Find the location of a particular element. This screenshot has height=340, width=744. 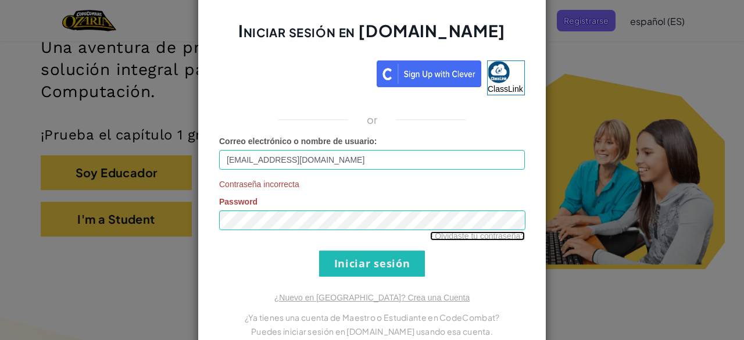

p: or is located at coordinates (372, 120).